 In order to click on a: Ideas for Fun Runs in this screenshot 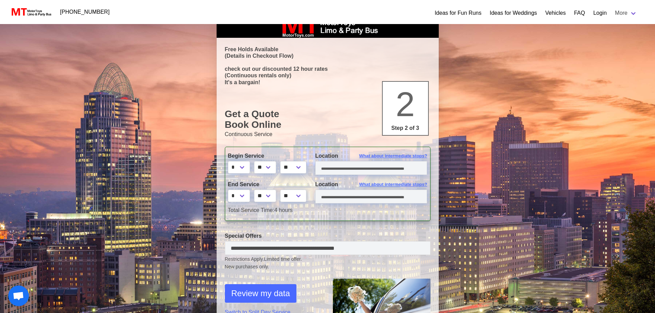, I will do `click(458, 13)`.